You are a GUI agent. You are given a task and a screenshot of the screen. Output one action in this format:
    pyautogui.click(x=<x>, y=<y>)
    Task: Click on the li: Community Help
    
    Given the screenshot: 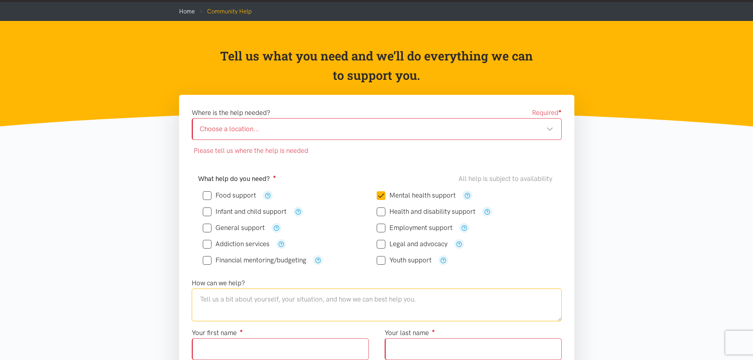 What is the action you would take?
    pyautogui.click(x=223, y=11)
    